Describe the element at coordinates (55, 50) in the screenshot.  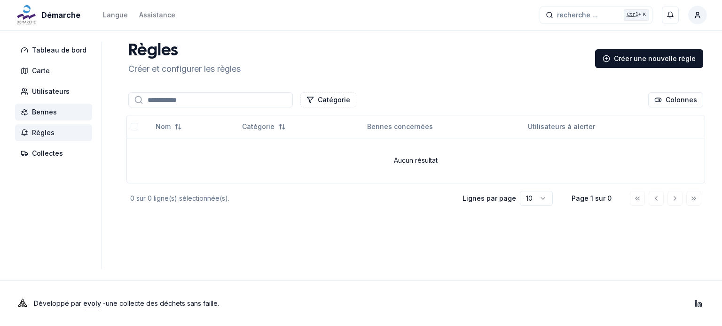
I see `a: Tableau de bord` at that location.